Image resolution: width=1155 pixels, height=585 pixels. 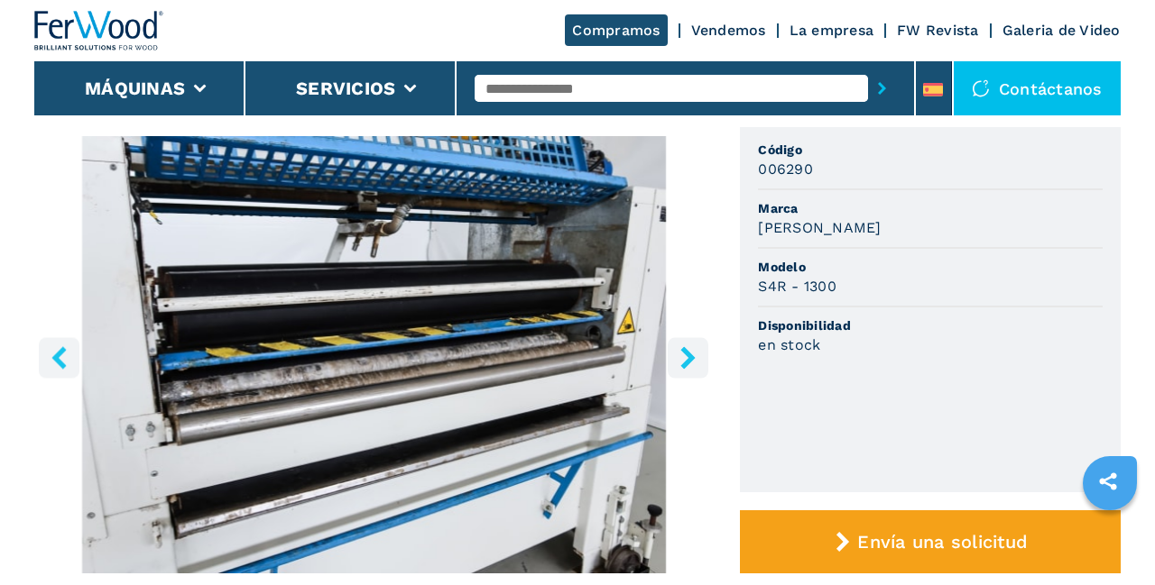 I want to click on a: sharethis, so click(x=1108, y=482).